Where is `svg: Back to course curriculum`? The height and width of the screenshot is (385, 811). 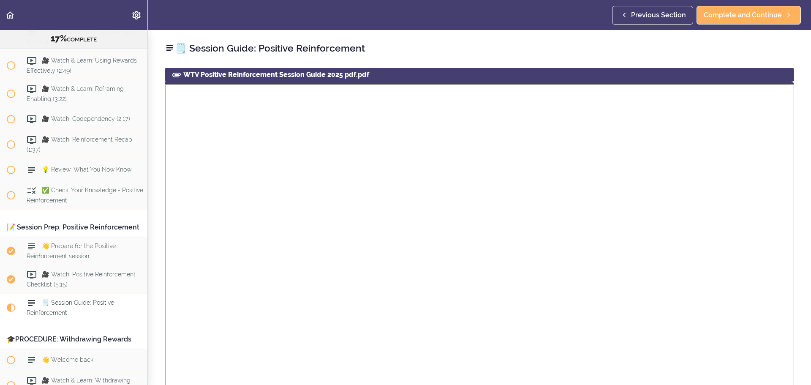
svg: Back to course curriculum is located at coordinates (10, 15).